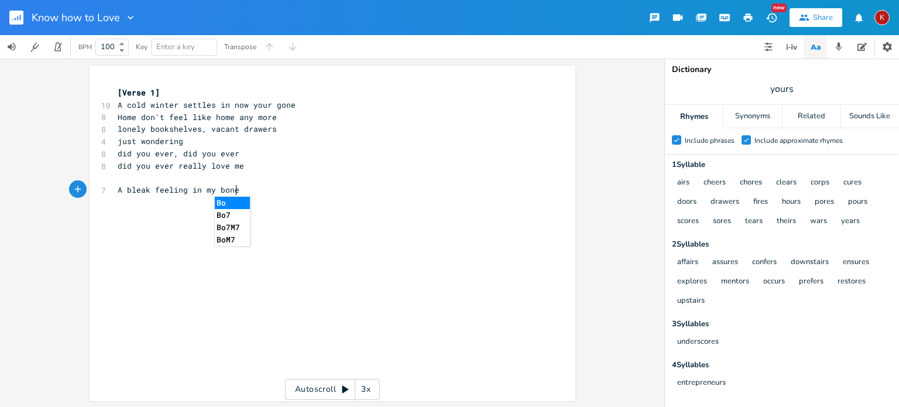 This screenshot has height=407, width=899. What do you see at coordinates (150, 141) in the screenshot?
I see `span: just wondering` at bounding box center [150, 141].